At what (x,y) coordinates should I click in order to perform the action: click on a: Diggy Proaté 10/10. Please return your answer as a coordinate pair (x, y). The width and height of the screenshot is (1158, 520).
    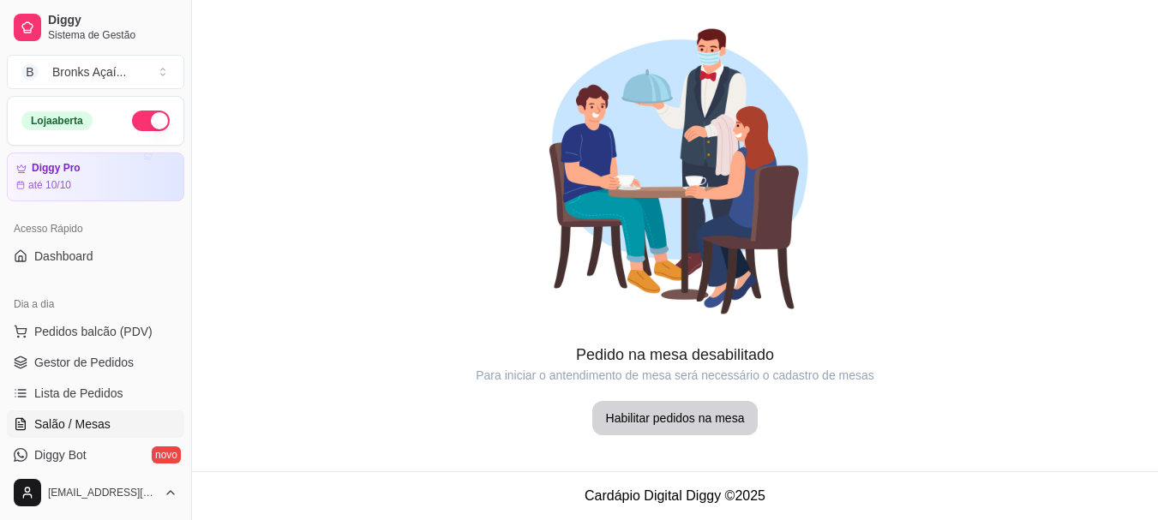
    Looking at the image, I should click on (95, 177).